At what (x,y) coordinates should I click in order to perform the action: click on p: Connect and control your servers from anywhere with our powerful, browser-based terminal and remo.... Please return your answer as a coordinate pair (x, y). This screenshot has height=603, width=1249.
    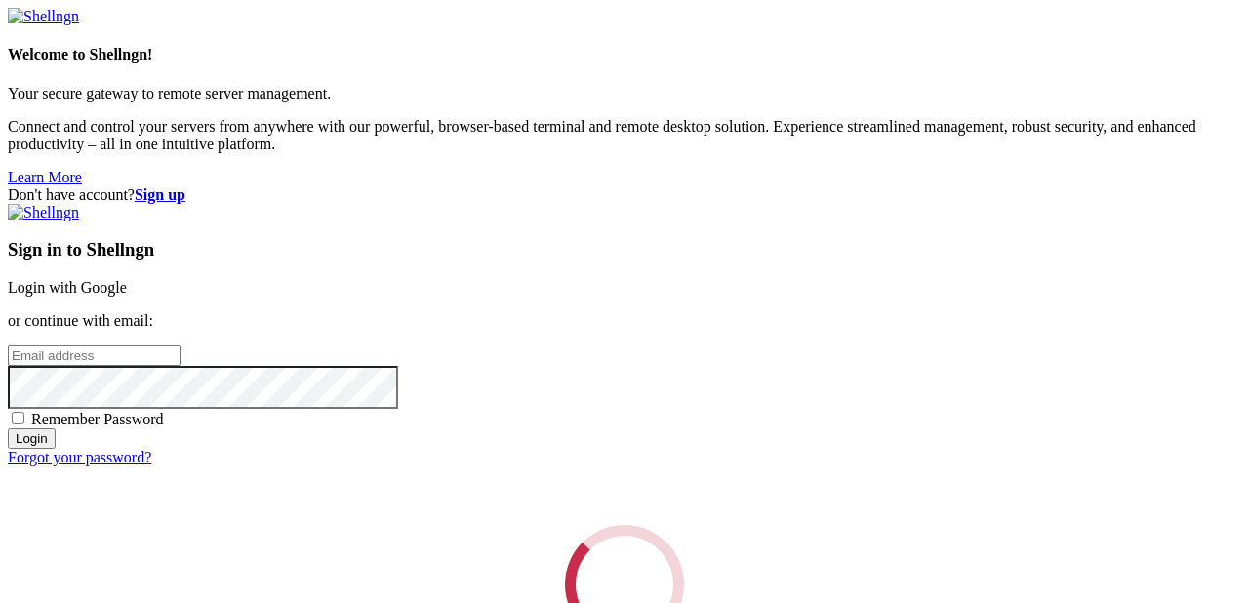
    Looking at the image, I should click on (625, 136).